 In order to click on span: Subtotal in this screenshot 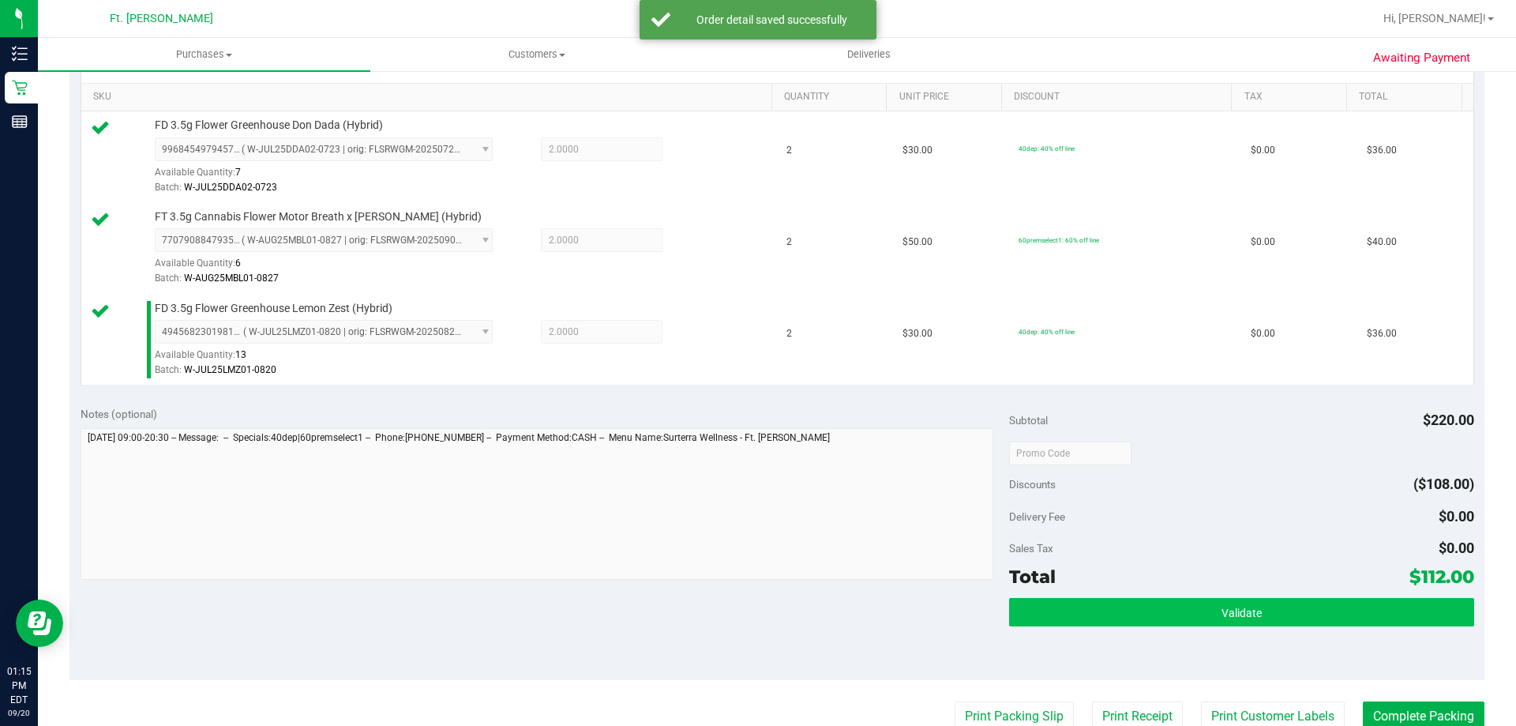, I will do `click(1028, 420)`.